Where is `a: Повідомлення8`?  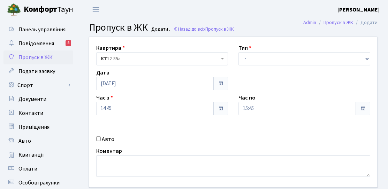
a: Повідомлення8 is located at coordinates (38, 44).